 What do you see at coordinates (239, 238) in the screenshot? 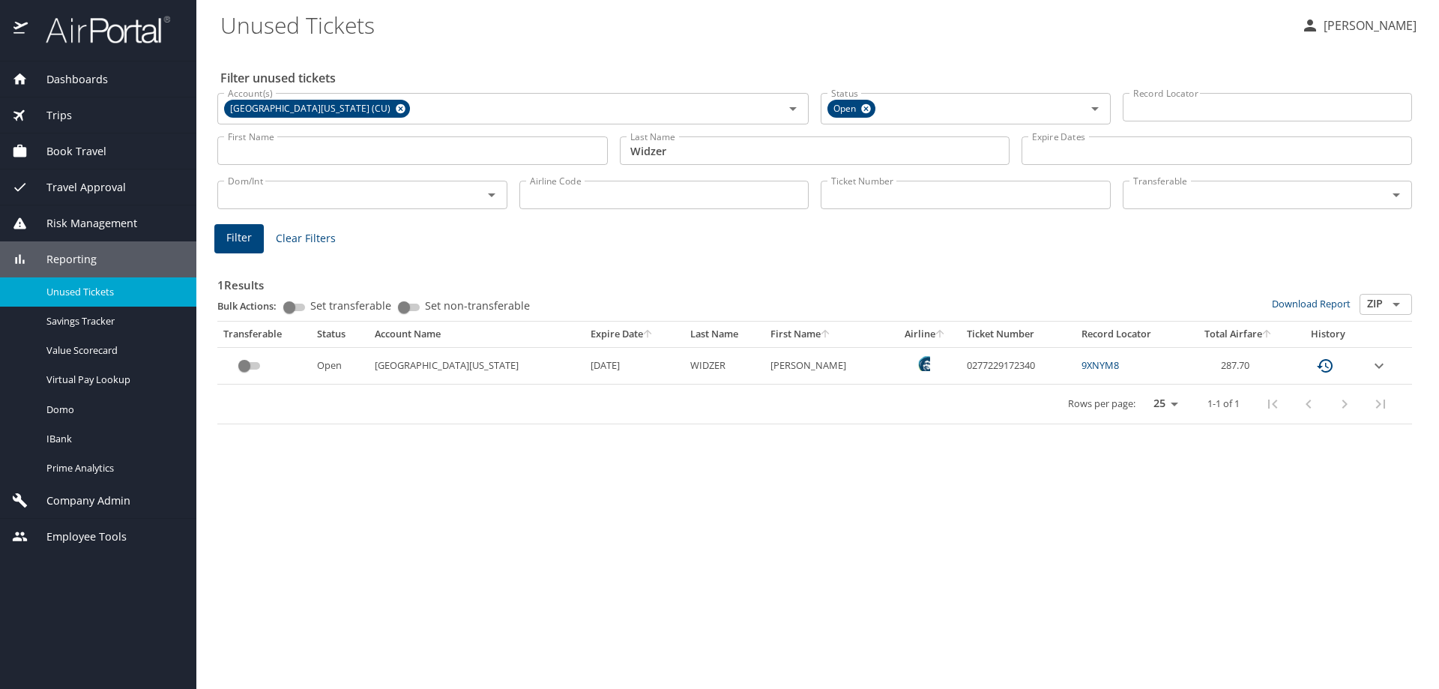
I see `button: Filter` at bounding box center [239, 238].